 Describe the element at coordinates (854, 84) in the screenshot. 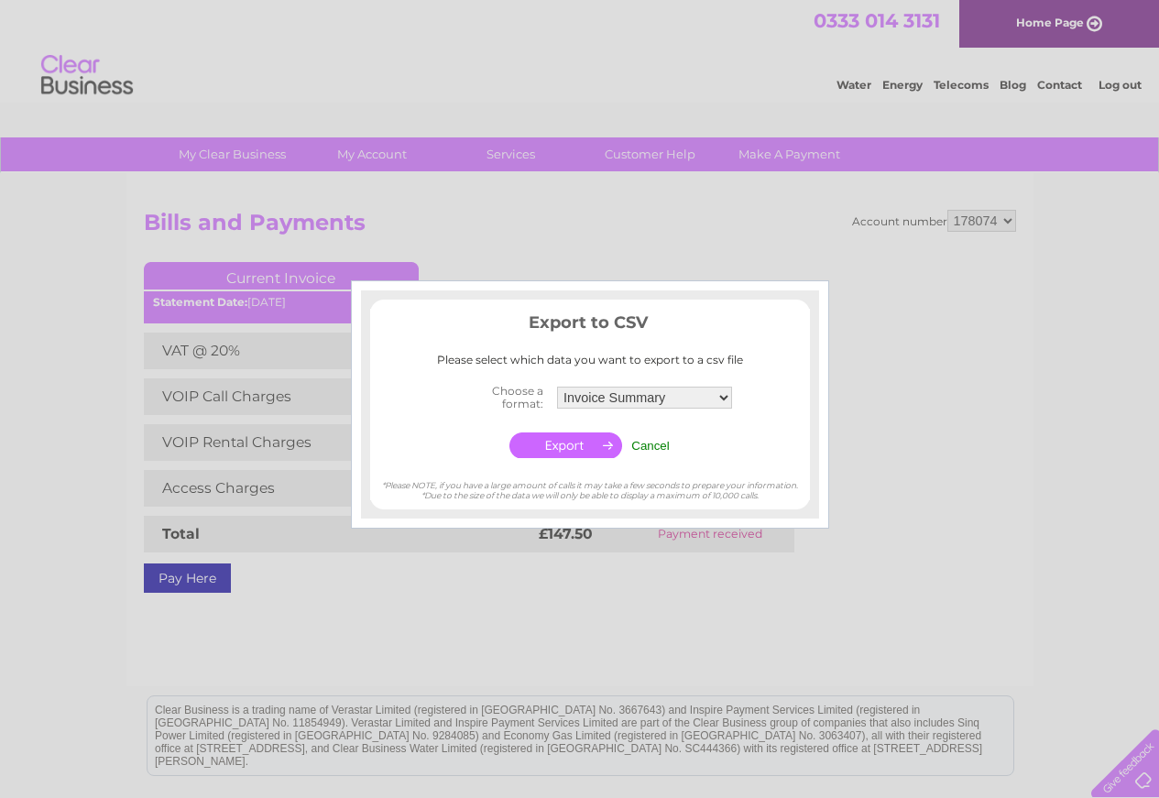

I see `a: Water` at that location.